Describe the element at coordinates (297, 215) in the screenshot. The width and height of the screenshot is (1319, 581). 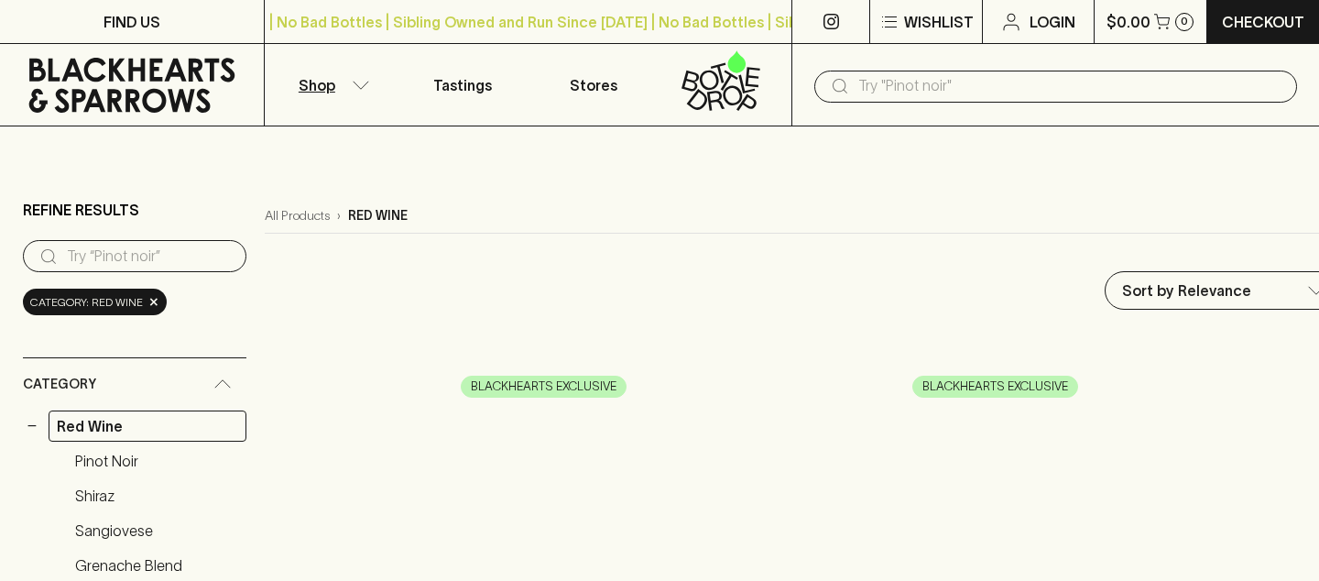
I see `a: All Products` at that location.